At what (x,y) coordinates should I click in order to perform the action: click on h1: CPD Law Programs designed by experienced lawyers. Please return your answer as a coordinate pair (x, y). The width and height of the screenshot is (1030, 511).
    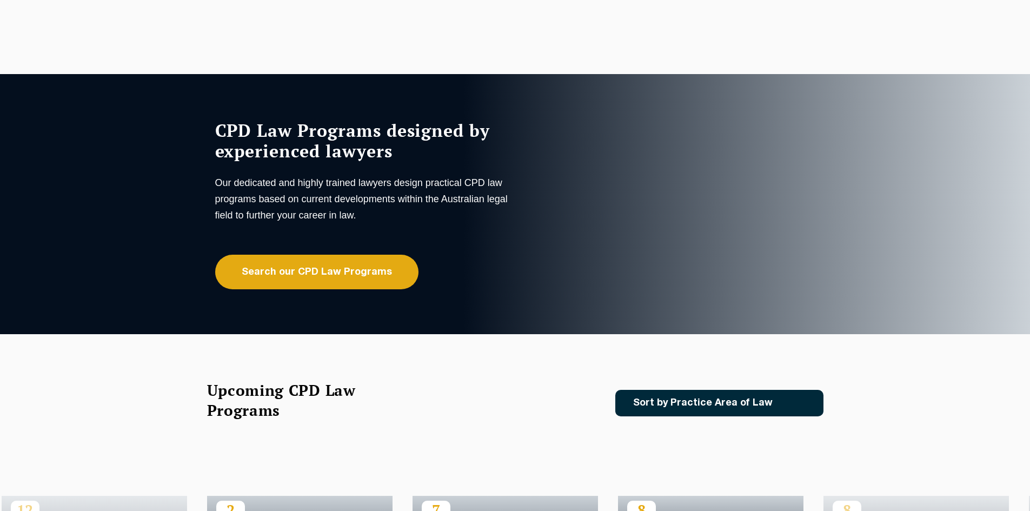
    Looking at the image, I should click on (364, 141).